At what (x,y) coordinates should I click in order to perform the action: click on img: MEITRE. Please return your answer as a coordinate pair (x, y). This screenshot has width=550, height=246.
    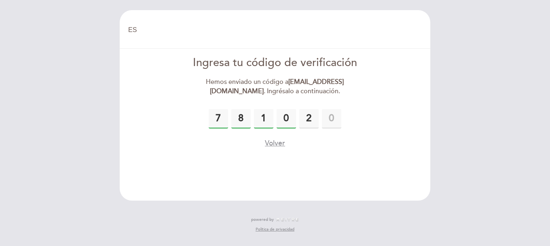
    Looking at the image, I should click on (287, 219).